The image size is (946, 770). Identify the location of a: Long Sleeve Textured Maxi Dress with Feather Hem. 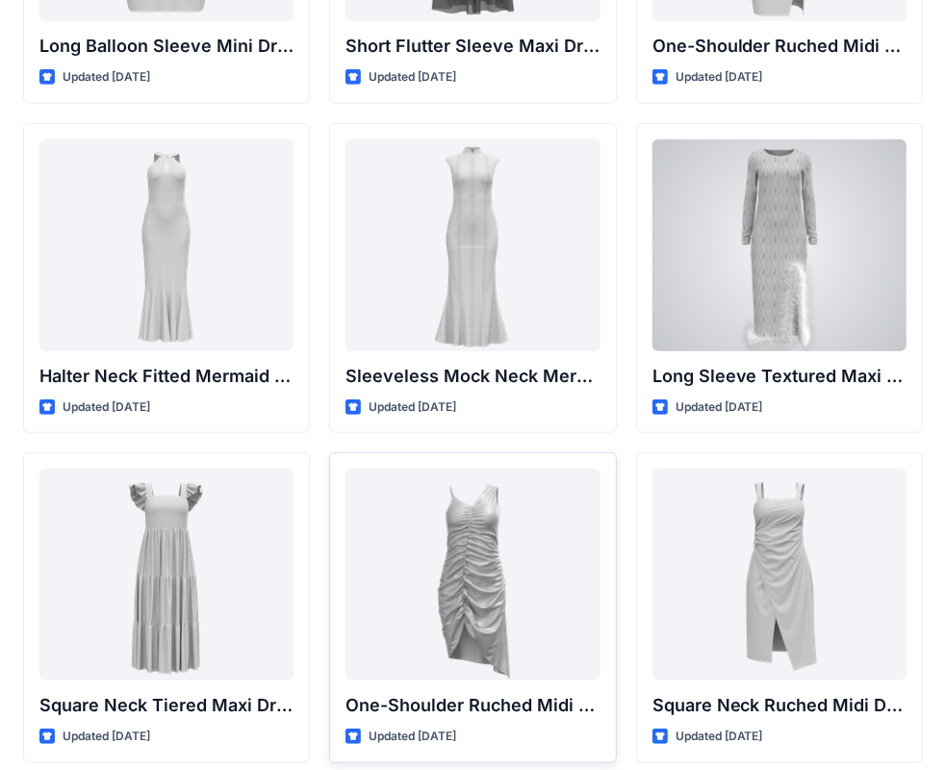
(780, 245).